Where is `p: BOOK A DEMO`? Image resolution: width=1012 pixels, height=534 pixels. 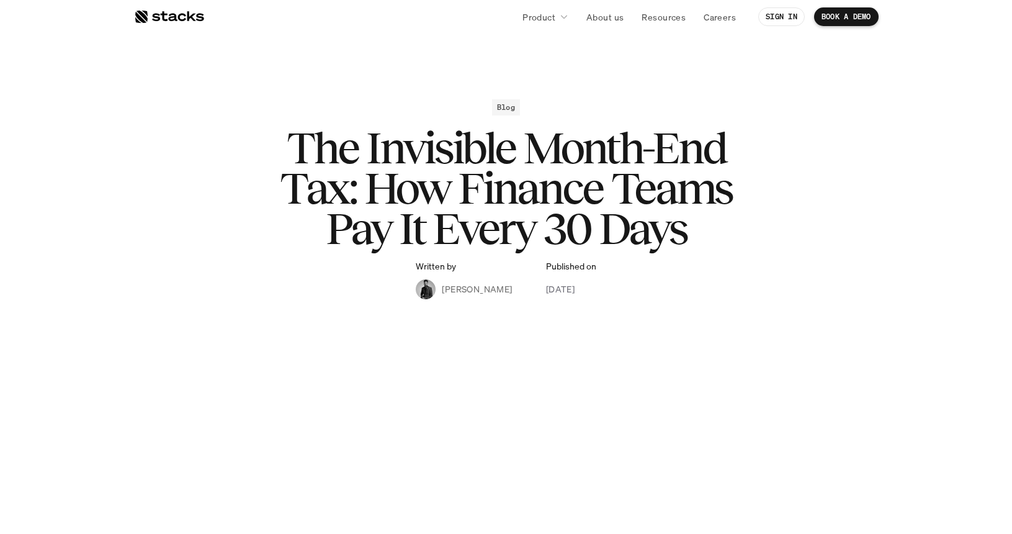 p: BOOK A DEMO is located at coordinates (846, 17).